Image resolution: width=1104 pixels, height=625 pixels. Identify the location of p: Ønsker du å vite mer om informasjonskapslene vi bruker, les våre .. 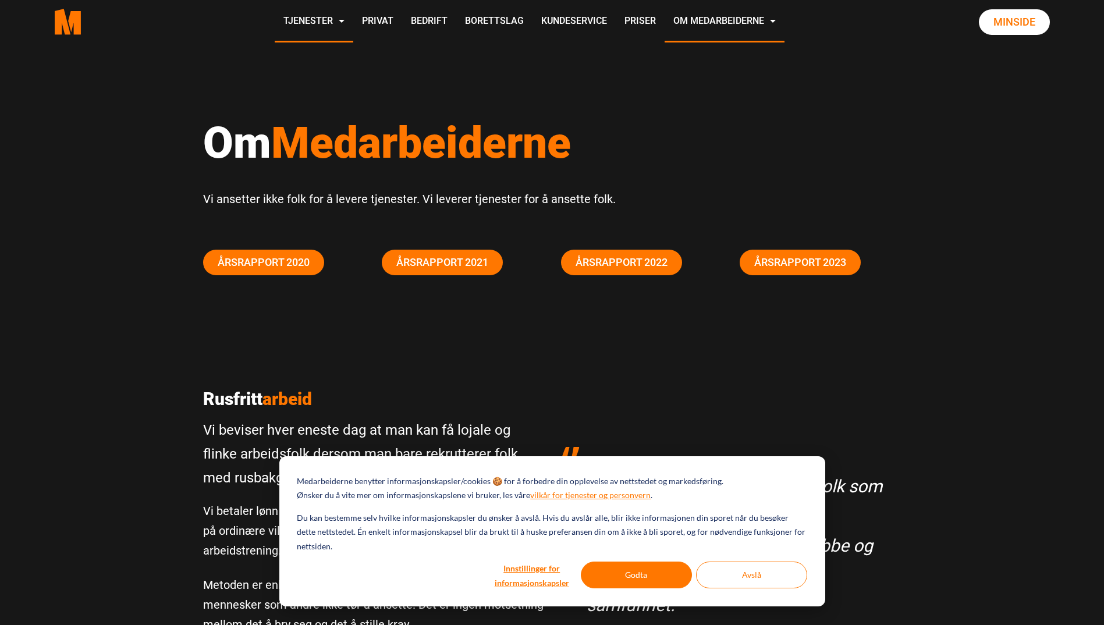
(474, 495).